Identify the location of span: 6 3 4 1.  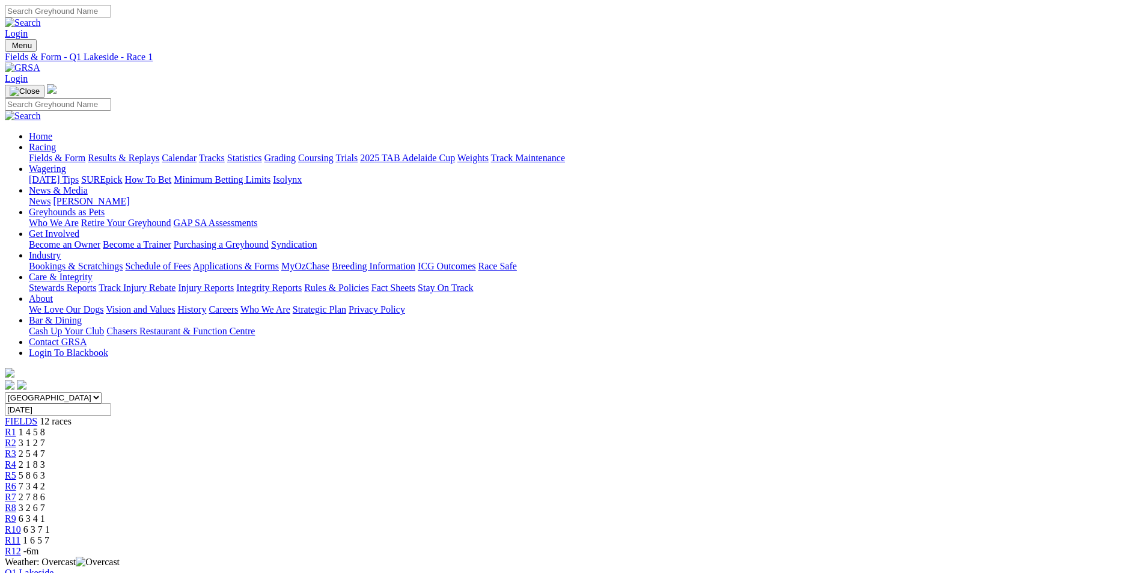
(32, 518).